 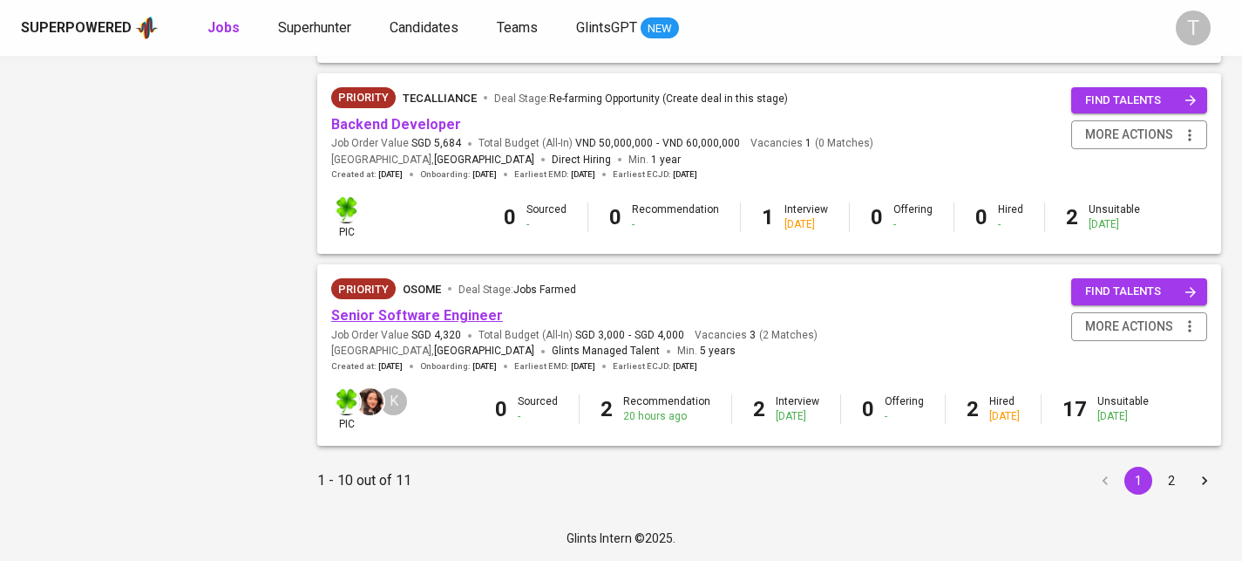 I want to click on div: K, so click(x=393, y=401).